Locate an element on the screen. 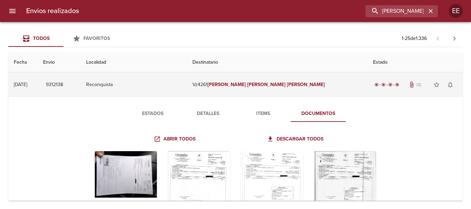  span: No tiene pedido asociado is located at coordinates (419, 85).